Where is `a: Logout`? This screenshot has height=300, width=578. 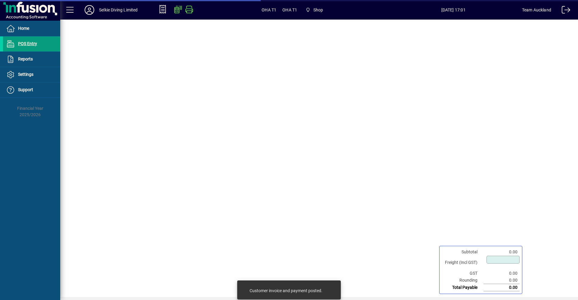
a: Logout is located at coordinates (564, 11).